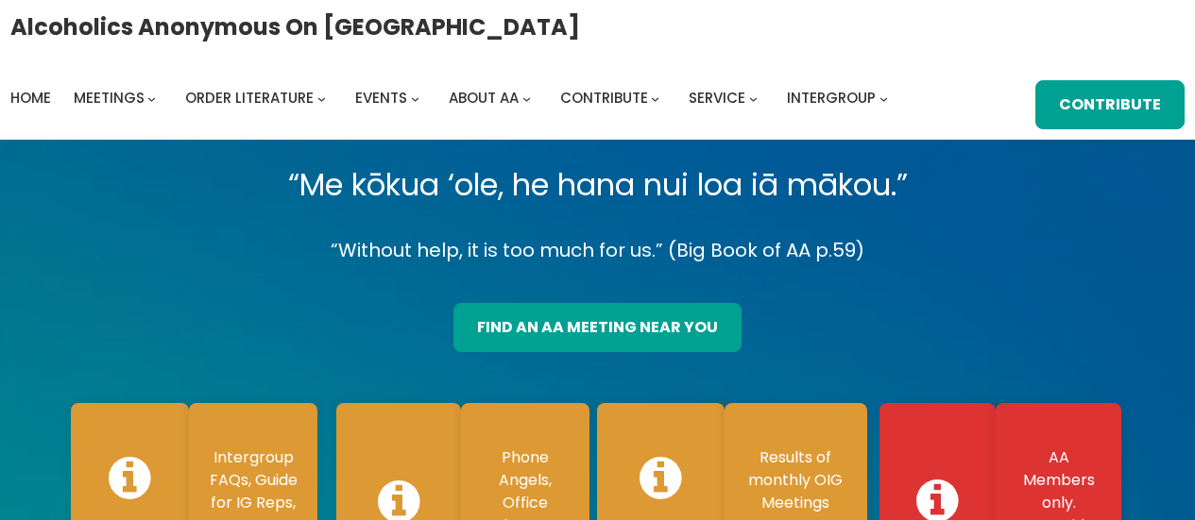 Image resolution: width=1195 pixels, height=520 pixels. What do you see at coordinates (717, 97) in the screenshot?
I see `span: Service` at bounding box center [717, 97].